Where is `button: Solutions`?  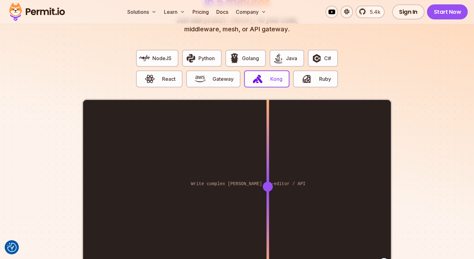
button: Solutions is located at coordinates (142, 12).